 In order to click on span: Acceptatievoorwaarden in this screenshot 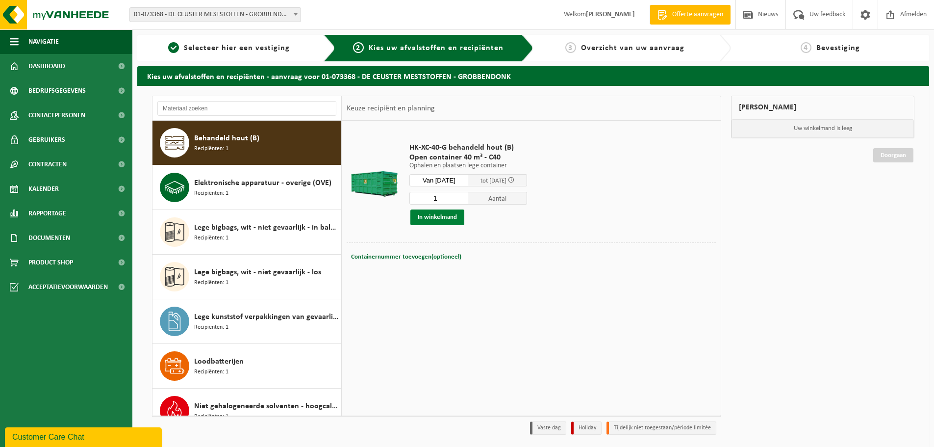, I will do `click(68, 287)`.